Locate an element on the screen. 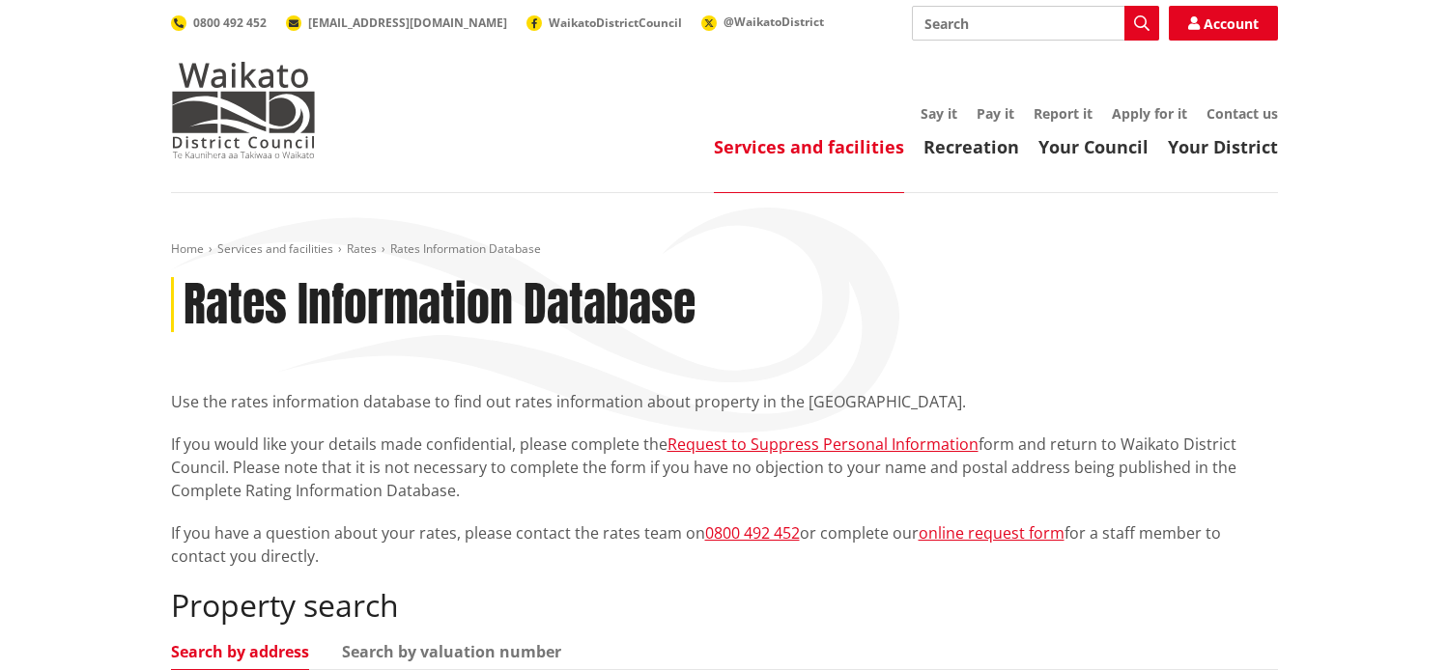 Image resolution: width=1448 pixels, height=670 pixels. a: Contact us is located at coordinates (1242, 113).